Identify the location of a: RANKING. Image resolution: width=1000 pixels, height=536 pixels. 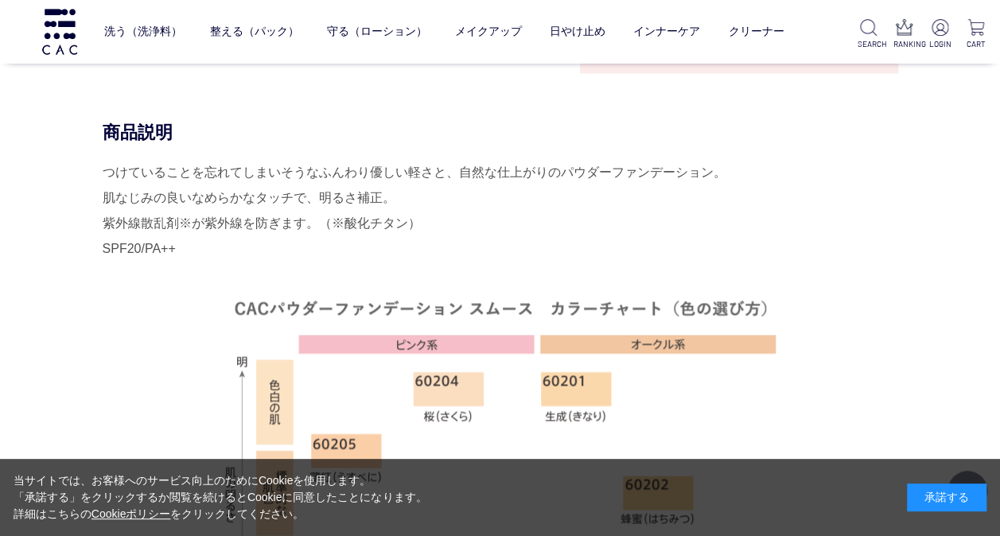
(904, 34).